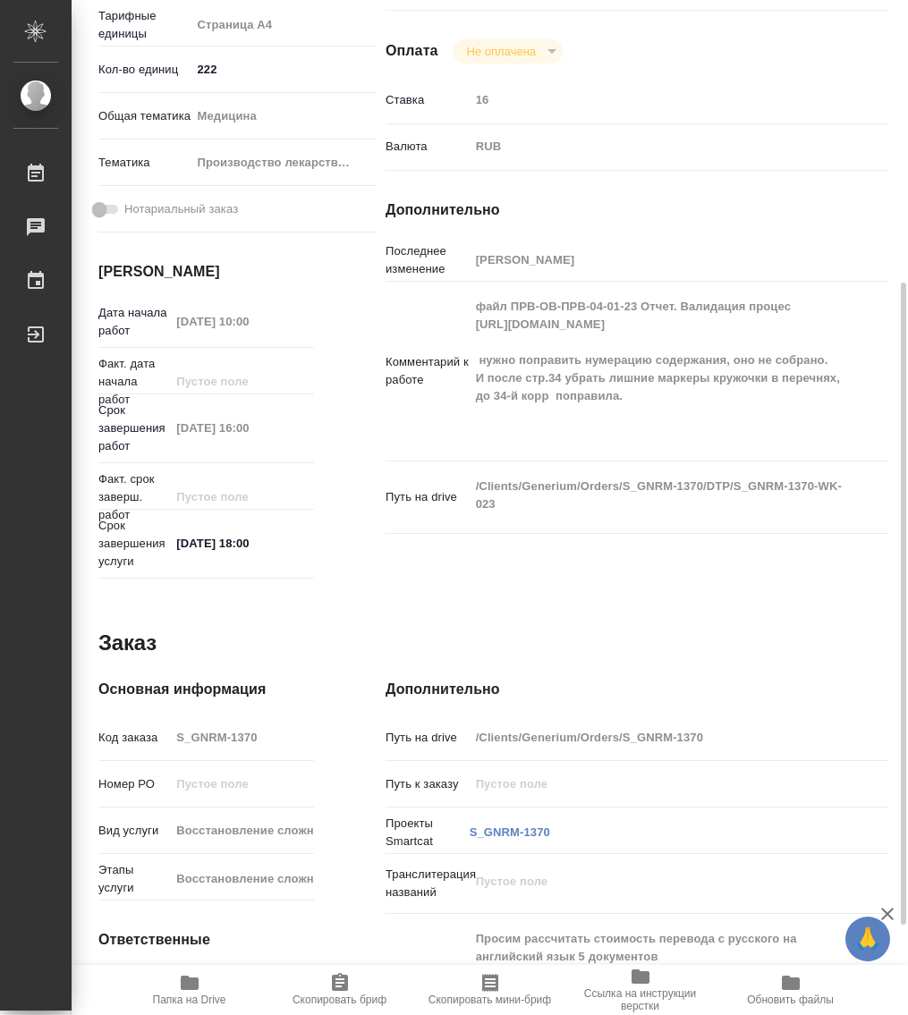 This screenshot has width=908, height=1015. What do you see at coordinates (145, 163) in the screenshot?
I see `p: Тематика` at bounding box center [145, 163].